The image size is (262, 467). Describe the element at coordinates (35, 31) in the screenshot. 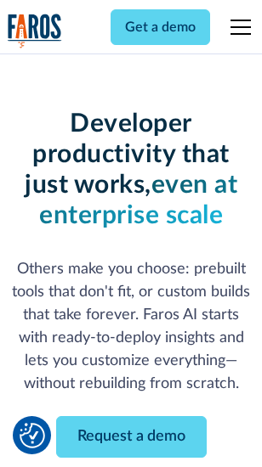

I see `a: home` at that location.